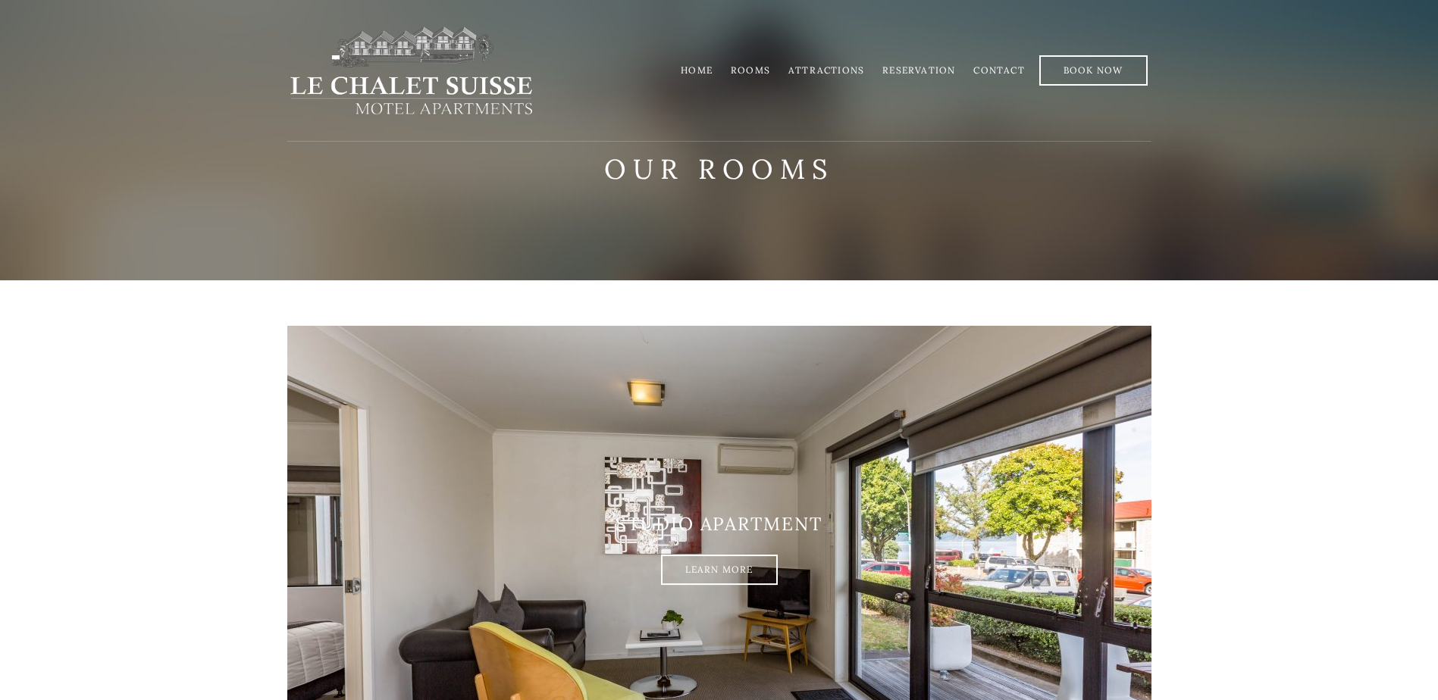  What do you see at coordinates (411, 70) in the screenshot?
I see `img: lechaletsuisse` at bounding box center [411, 70].